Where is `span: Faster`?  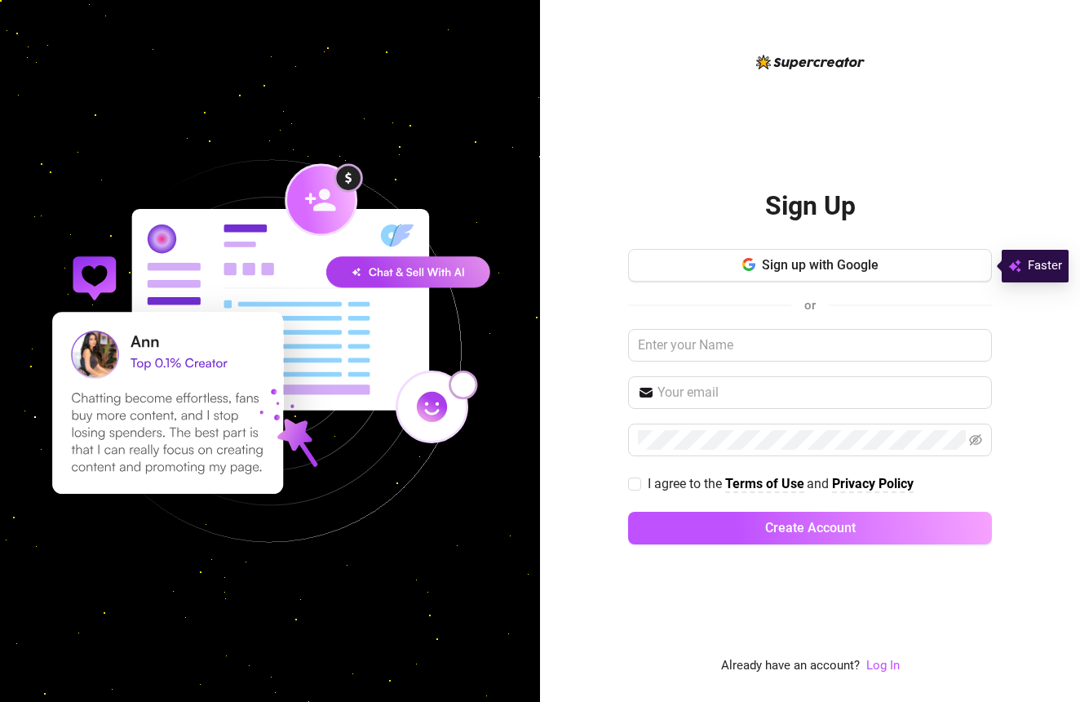
span: Faster is located at coordinates (1045, 266).